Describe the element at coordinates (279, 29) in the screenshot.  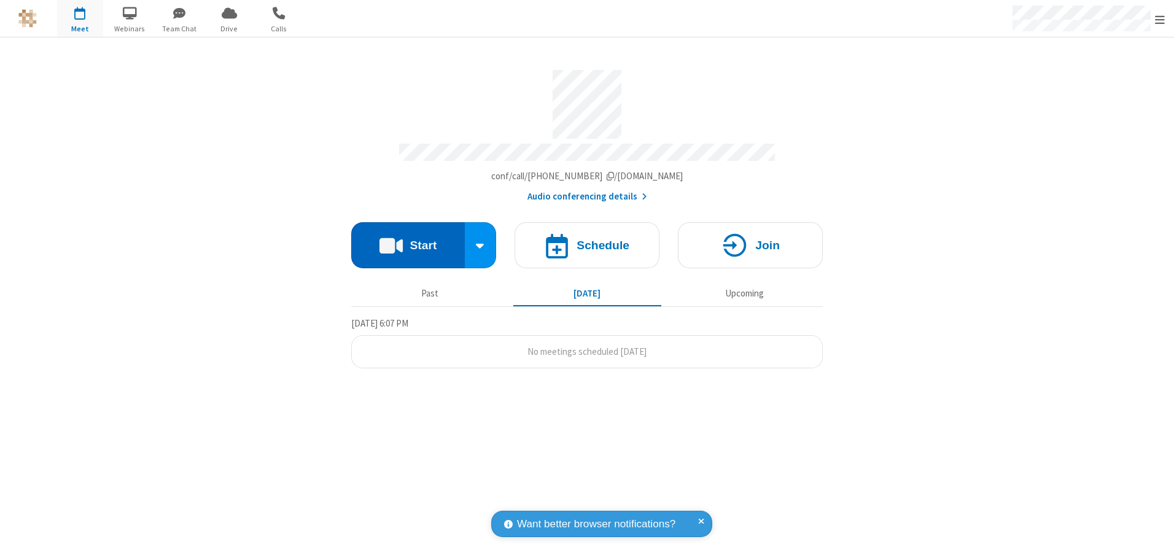
I see `span: Calls` at that location.